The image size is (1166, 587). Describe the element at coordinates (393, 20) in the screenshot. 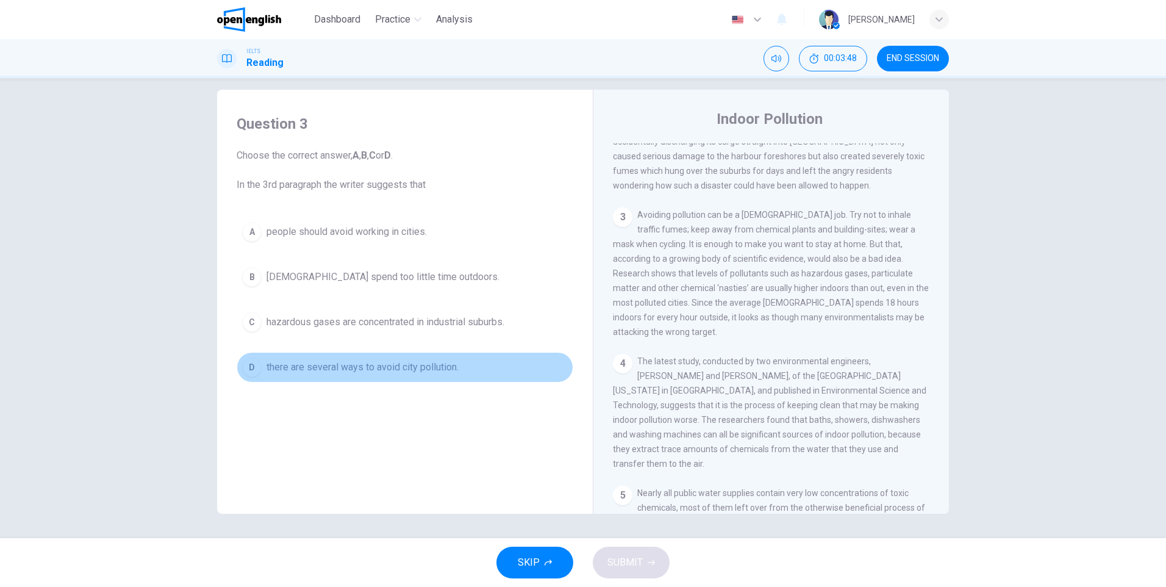

I see `span: Practice` at that location.